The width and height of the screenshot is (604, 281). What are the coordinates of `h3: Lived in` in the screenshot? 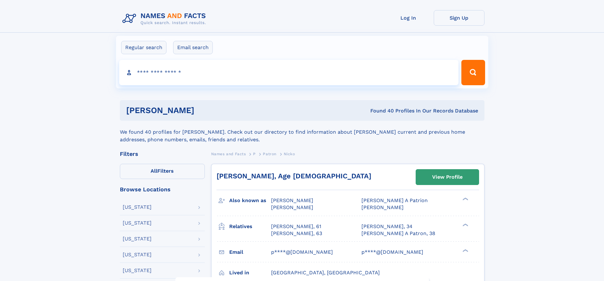 It's located at (250, 273).